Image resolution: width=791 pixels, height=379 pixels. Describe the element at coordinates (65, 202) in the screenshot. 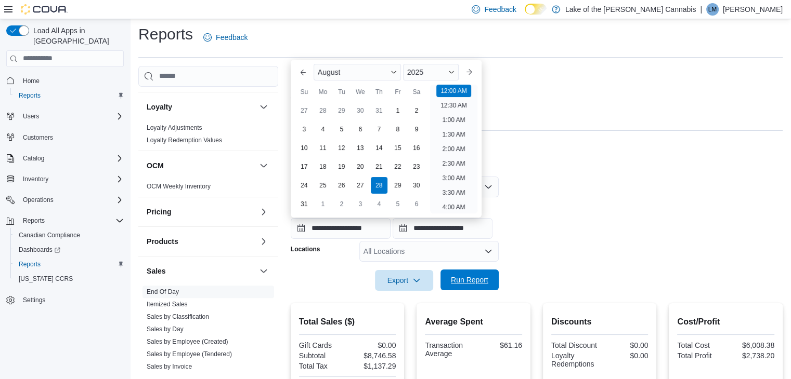

I see `nav: Complex example` at that location.